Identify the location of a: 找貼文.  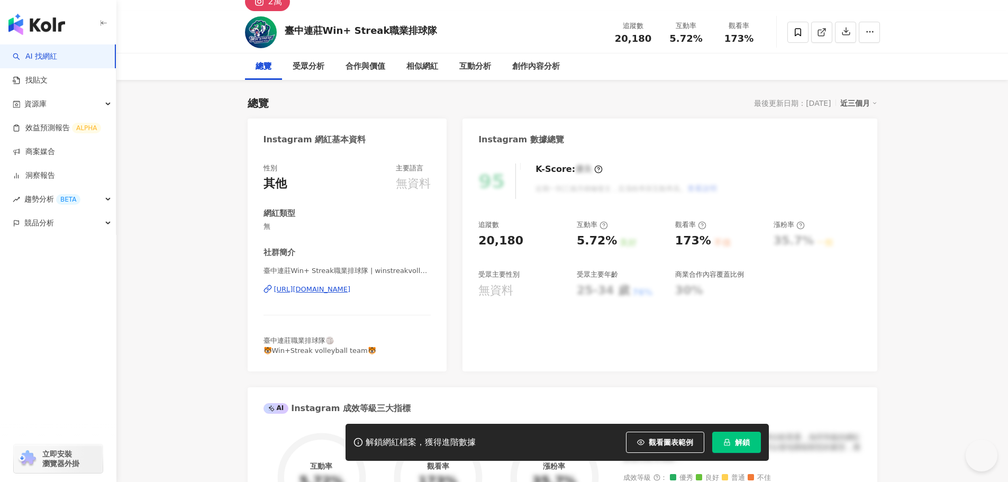
(30, 80).